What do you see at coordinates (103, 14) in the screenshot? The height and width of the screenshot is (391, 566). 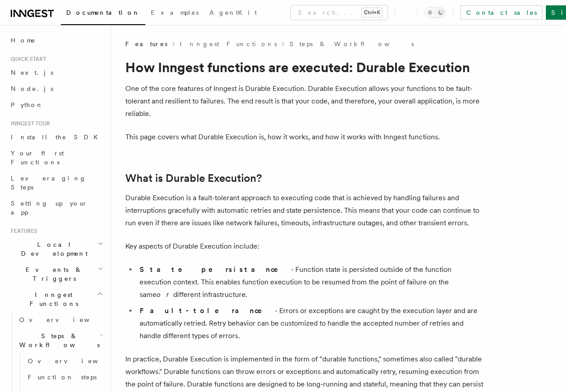 I see `a: Documentation` at bounding box center [103, 14].